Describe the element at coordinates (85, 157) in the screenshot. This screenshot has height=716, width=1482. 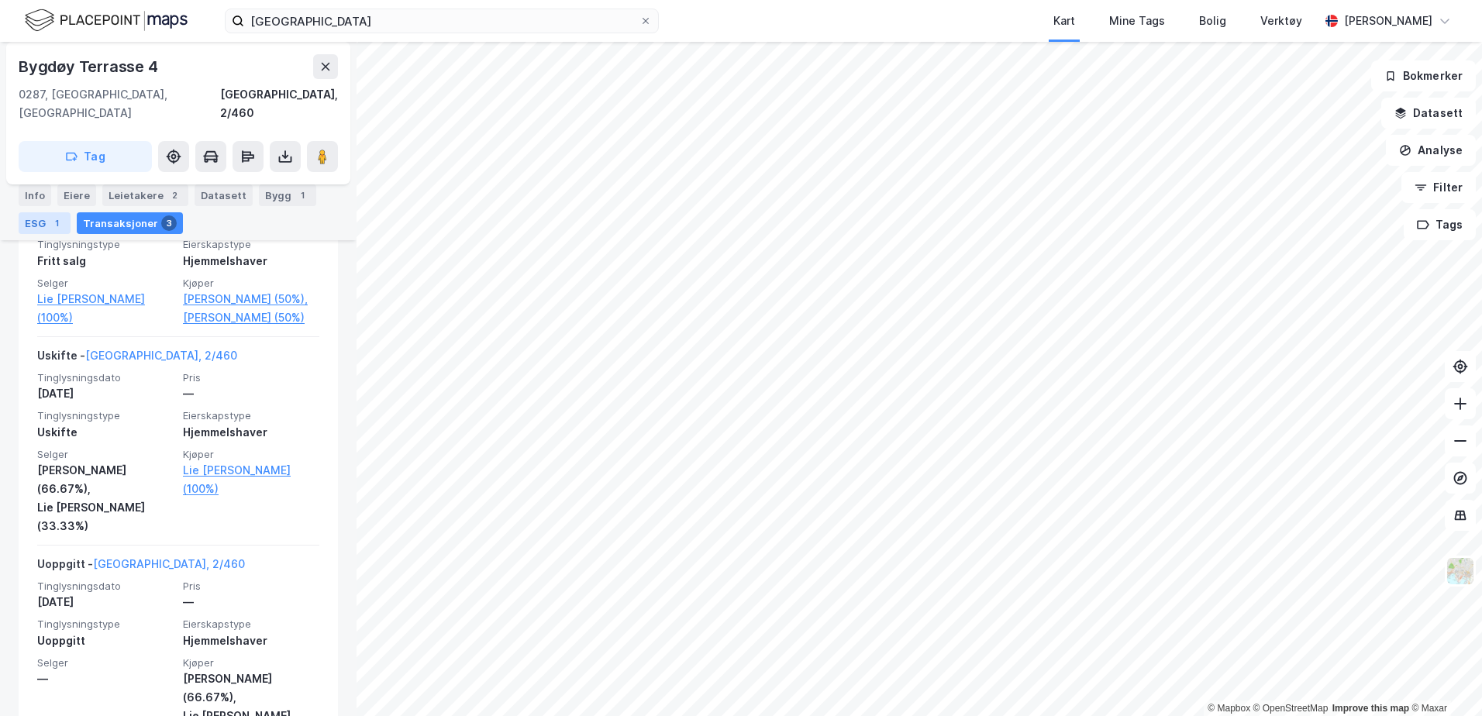
I see `button: Tag` at that location.